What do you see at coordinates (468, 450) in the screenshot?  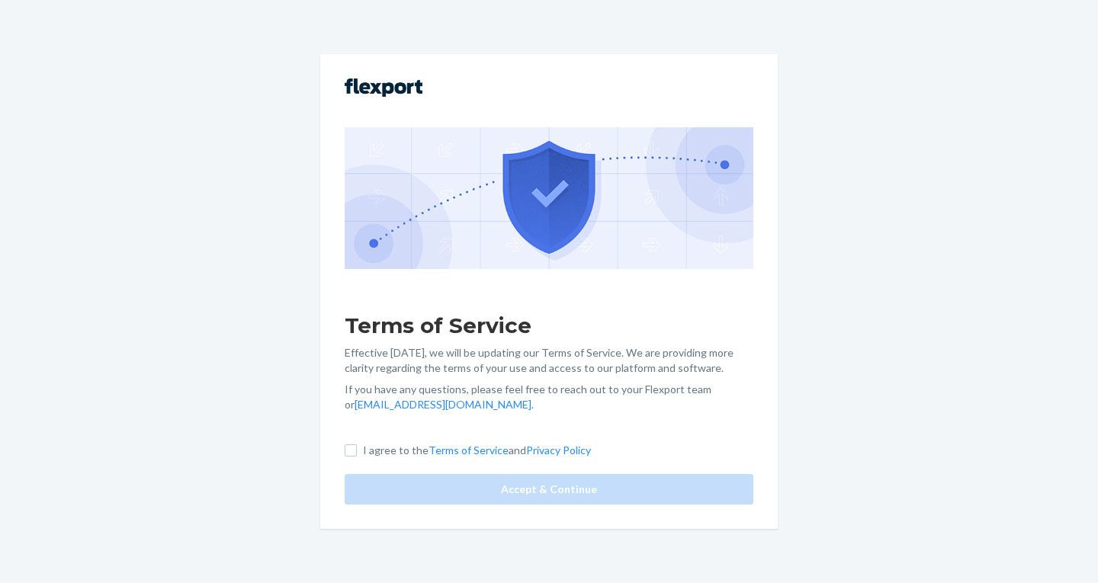 I see `a: Terms of Service` at bounding box center [468, 450].